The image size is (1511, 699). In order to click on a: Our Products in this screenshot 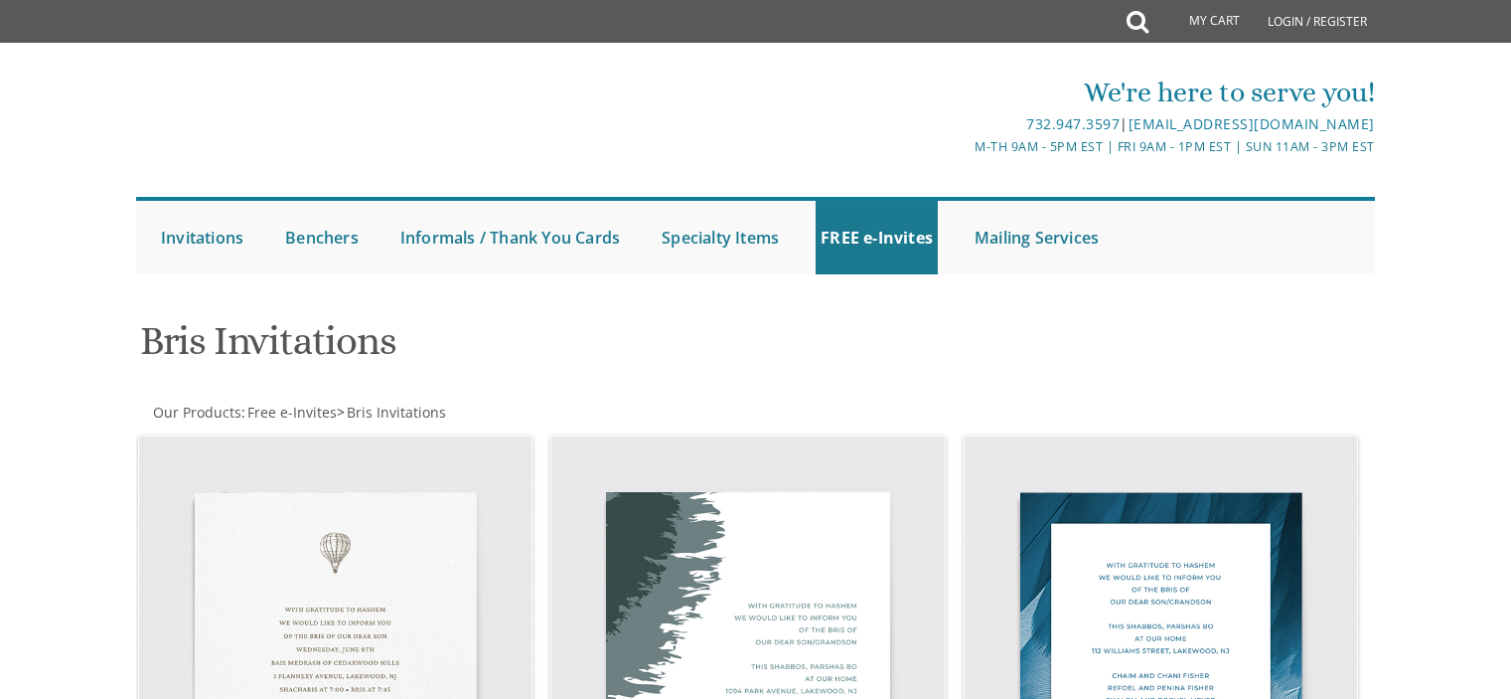, I will do `click(196, 411)`.